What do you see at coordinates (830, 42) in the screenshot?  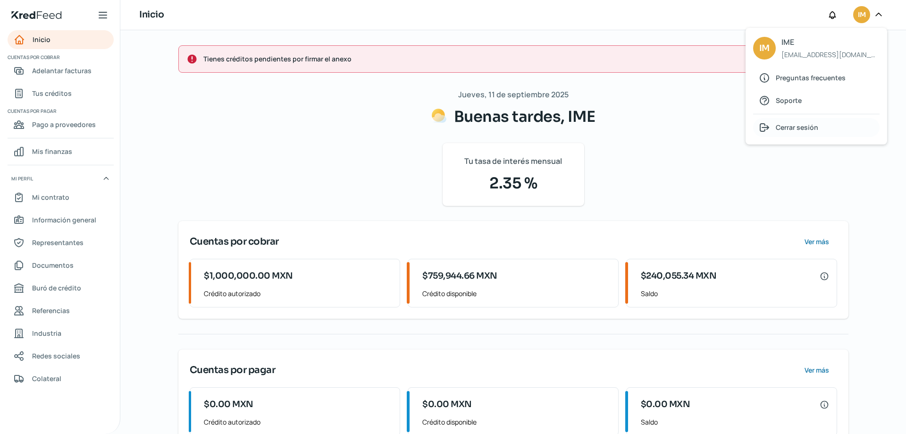 I see `span: IME` at bounding box center [830, 42].